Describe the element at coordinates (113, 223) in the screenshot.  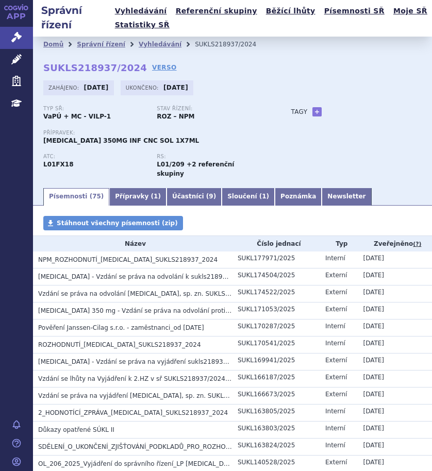
I see `a: Stáhnout všechny písemnosti (zip)` at that location.